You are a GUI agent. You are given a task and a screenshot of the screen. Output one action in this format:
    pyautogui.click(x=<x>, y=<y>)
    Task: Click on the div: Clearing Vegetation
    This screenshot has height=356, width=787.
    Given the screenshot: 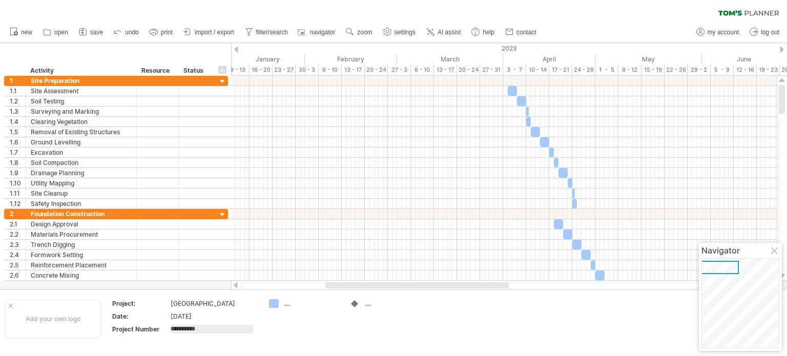 What is the action you would take?
    pyautogui.click(x=81, y=121)
    